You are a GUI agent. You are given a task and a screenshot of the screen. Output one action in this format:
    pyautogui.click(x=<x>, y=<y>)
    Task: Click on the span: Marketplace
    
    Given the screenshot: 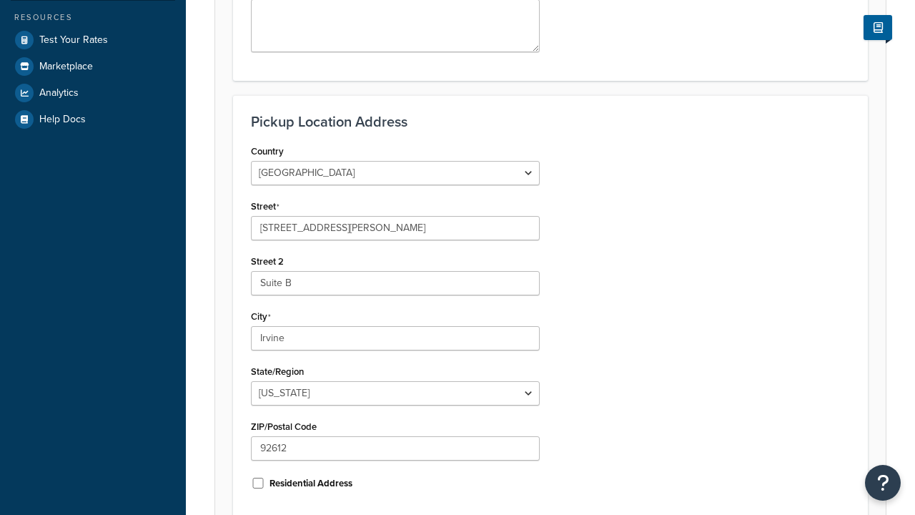 What is the action you would take?
    pyautogui.click(x=66, y=66)
    